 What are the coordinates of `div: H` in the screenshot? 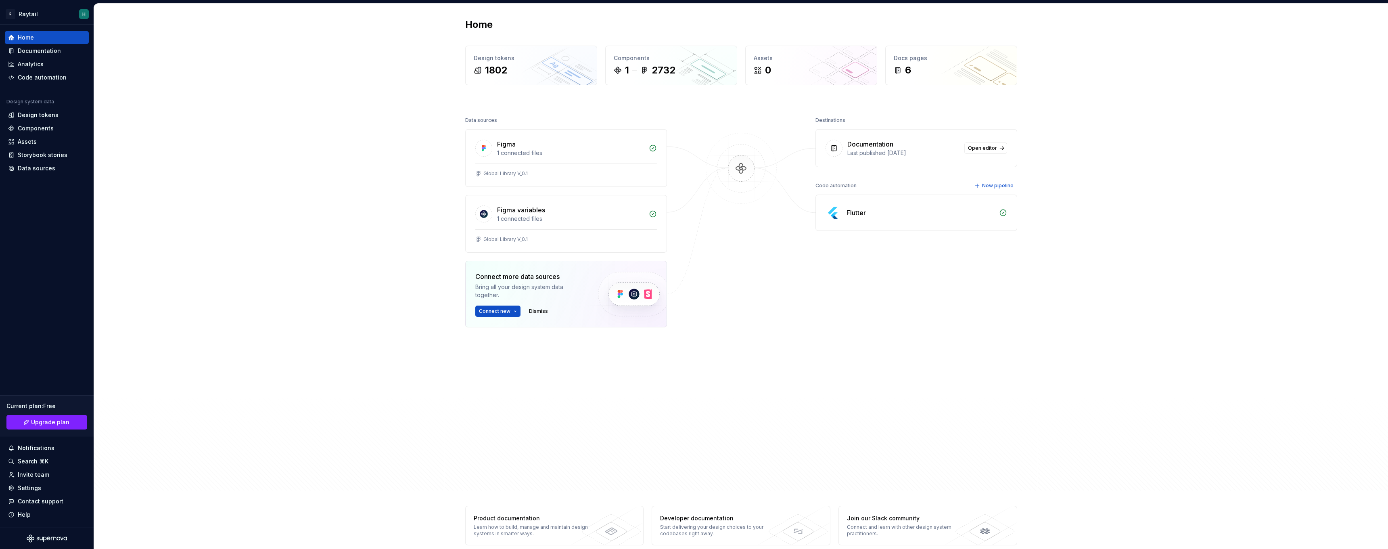 It's located at (84, 14).